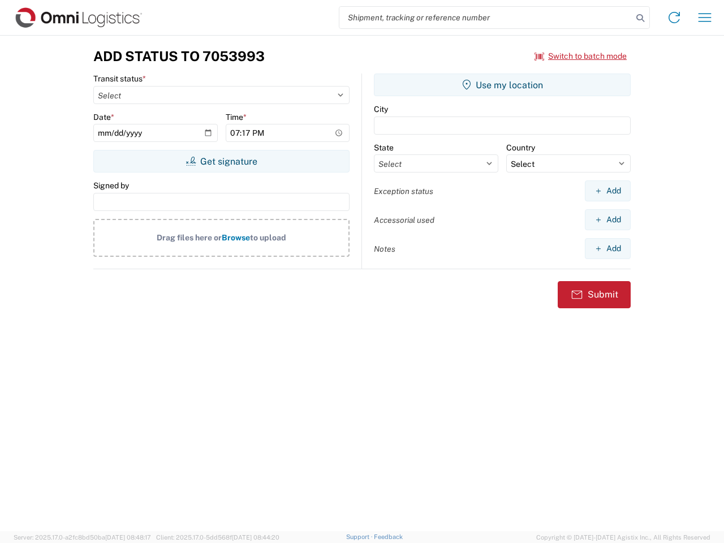  I want to click on a: Feedback, so click(388, 536).